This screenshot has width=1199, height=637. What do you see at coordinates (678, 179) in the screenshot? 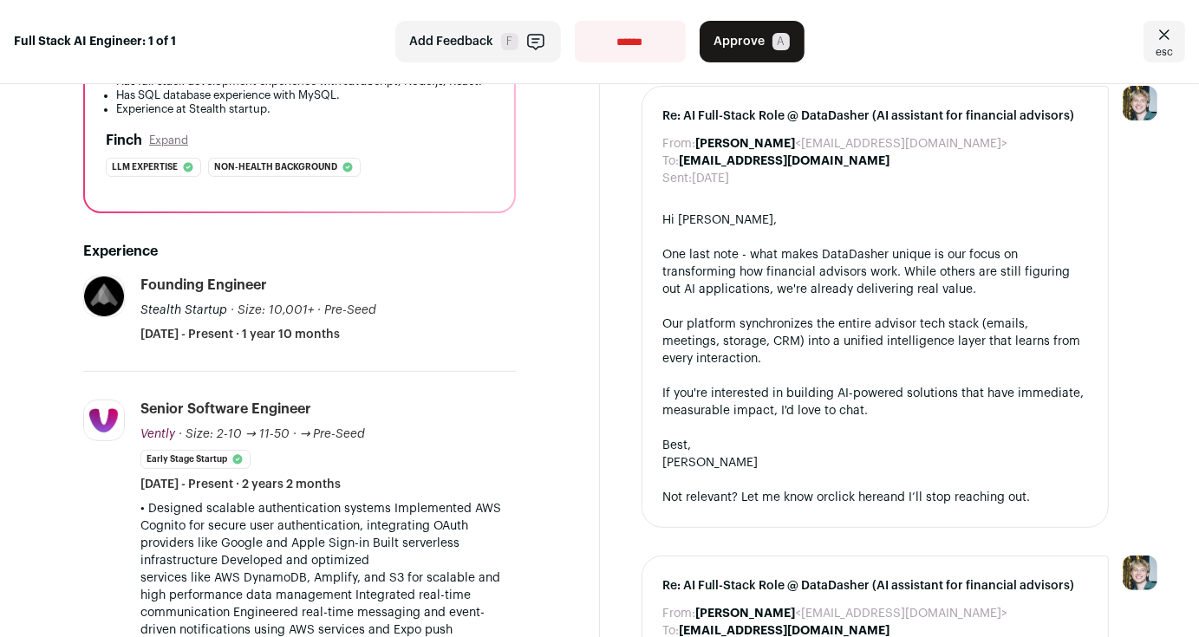
I see `dt: Sent:` at bounding box center [678, 179].